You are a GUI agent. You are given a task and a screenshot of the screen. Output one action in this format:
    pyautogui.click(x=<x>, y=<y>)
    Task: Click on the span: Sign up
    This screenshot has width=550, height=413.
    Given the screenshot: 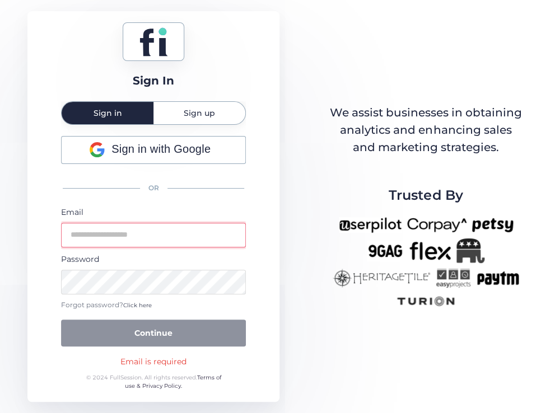 What is the action you would take?
    pyautogui.click(x=199, y=113)
    